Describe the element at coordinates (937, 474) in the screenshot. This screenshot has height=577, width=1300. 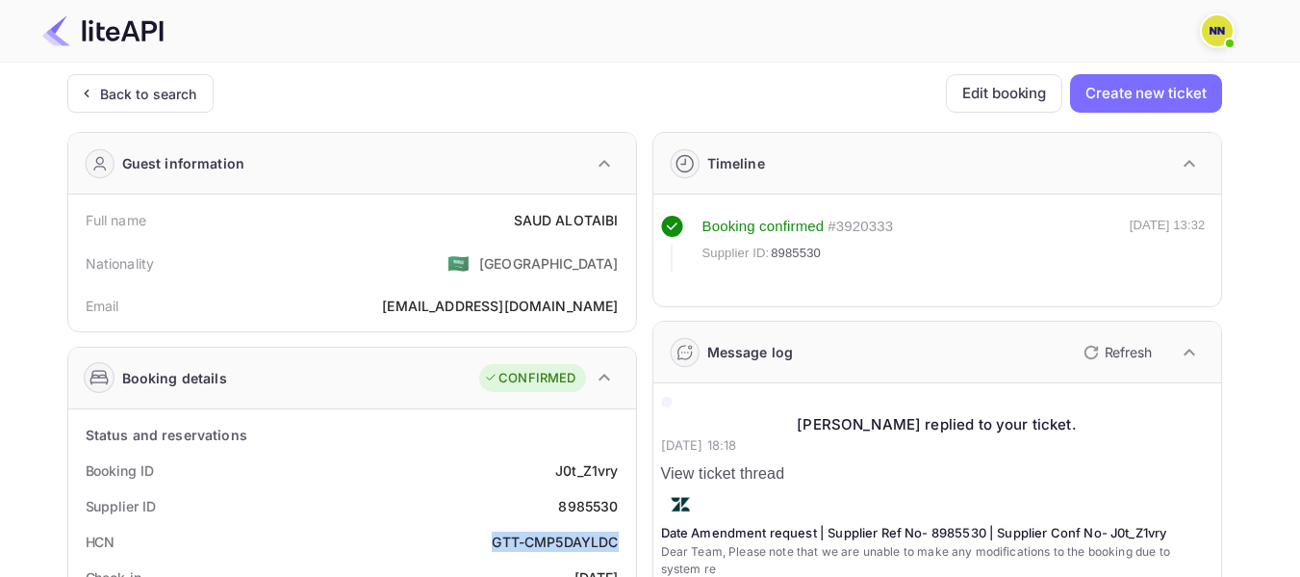
I see `p: View ticket thread` at that location.